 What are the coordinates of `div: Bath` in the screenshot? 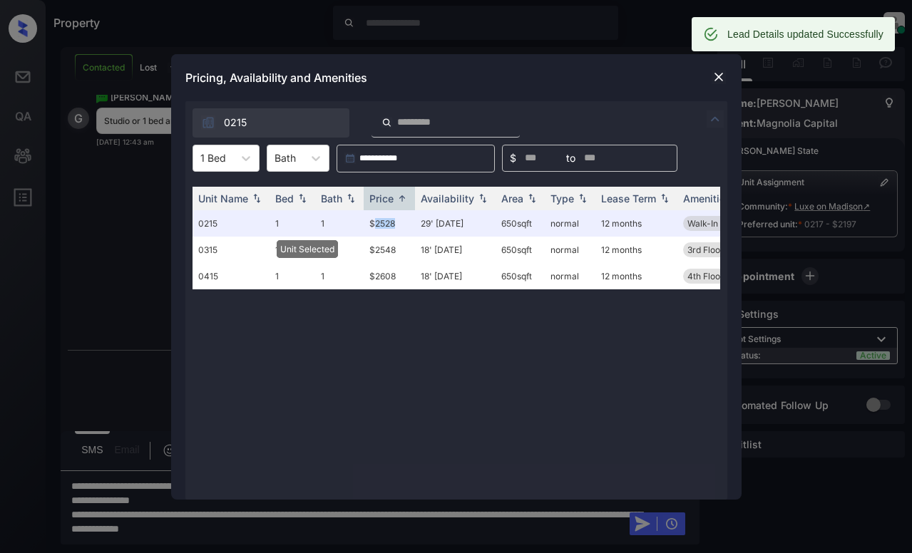 It's located at (332, 198).